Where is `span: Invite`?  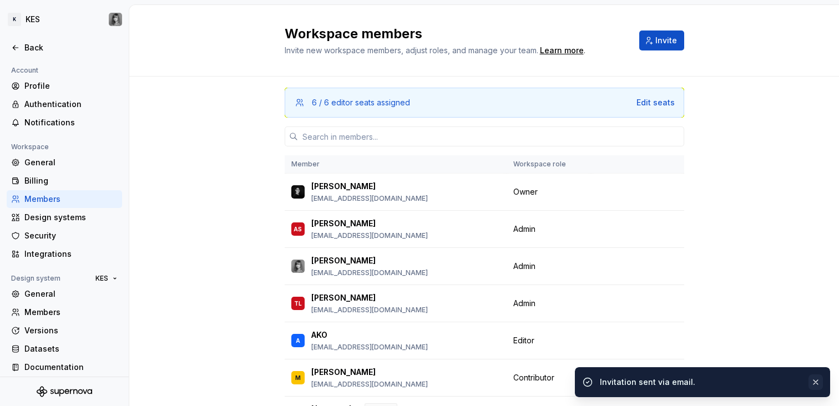
span: Invite is located at coordinates (666, 41).